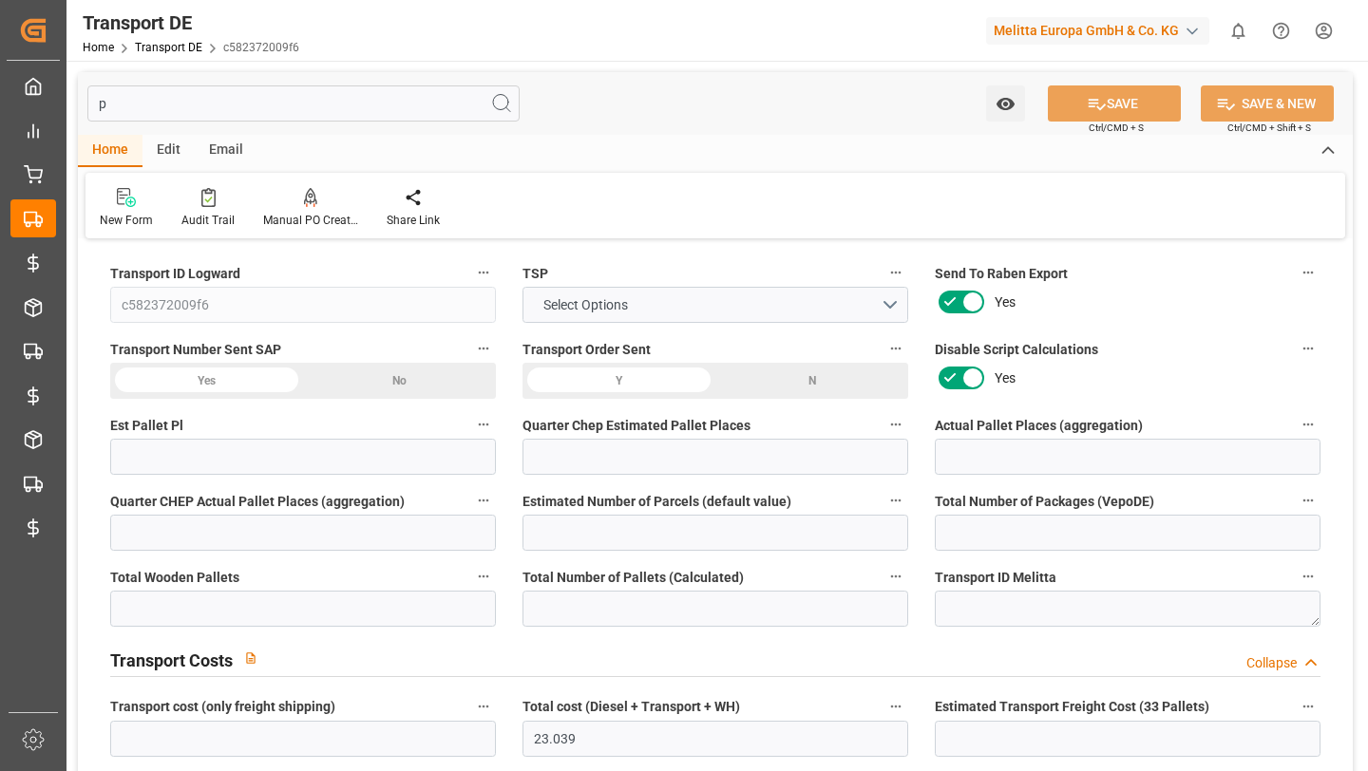 Image resolution: width=1368 pixels, height=771 pixels. I want to click on h2: Transport Costs, so click(171, 660).